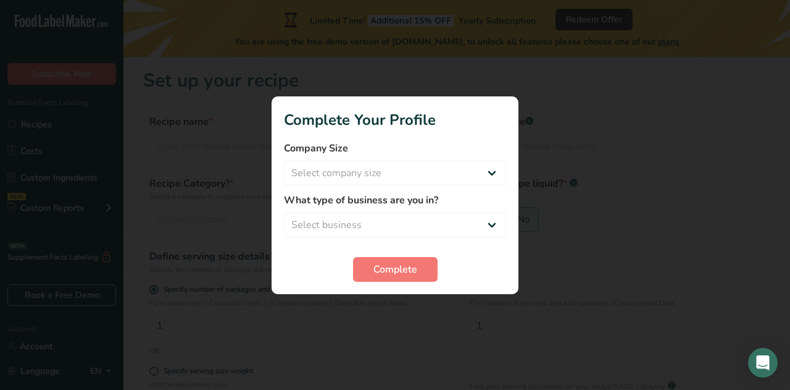  I want to click on span: Complete, so click(395, 269).